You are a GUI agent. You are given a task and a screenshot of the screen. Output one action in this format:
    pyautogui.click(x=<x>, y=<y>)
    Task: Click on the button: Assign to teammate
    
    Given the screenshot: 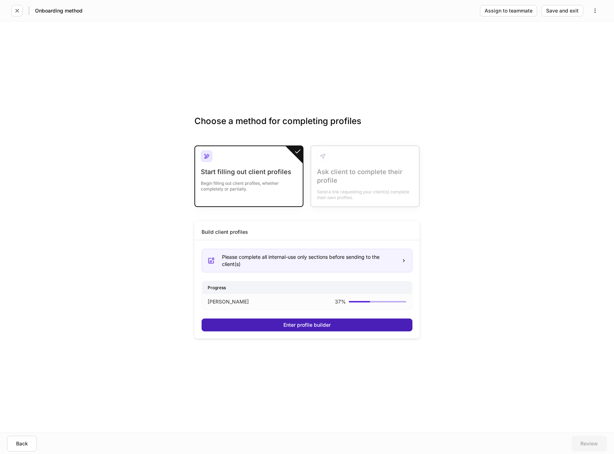 What is the action you would take?
    pyautogui.click(x=509, y=11)
    